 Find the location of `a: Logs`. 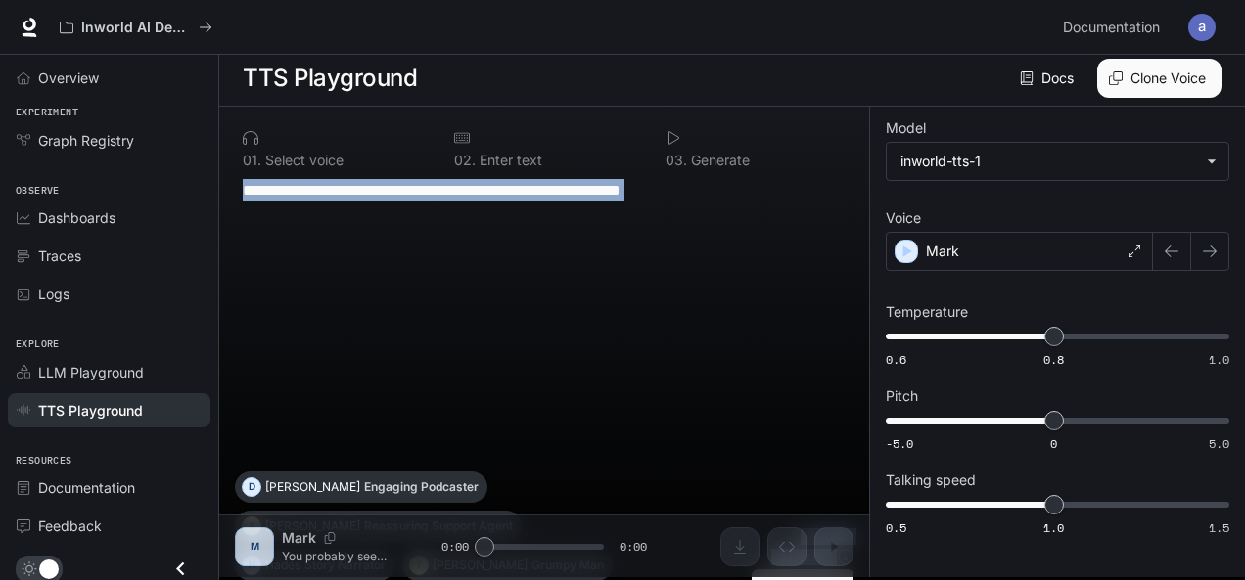

a: Logs is located at coordinates (109, 294).